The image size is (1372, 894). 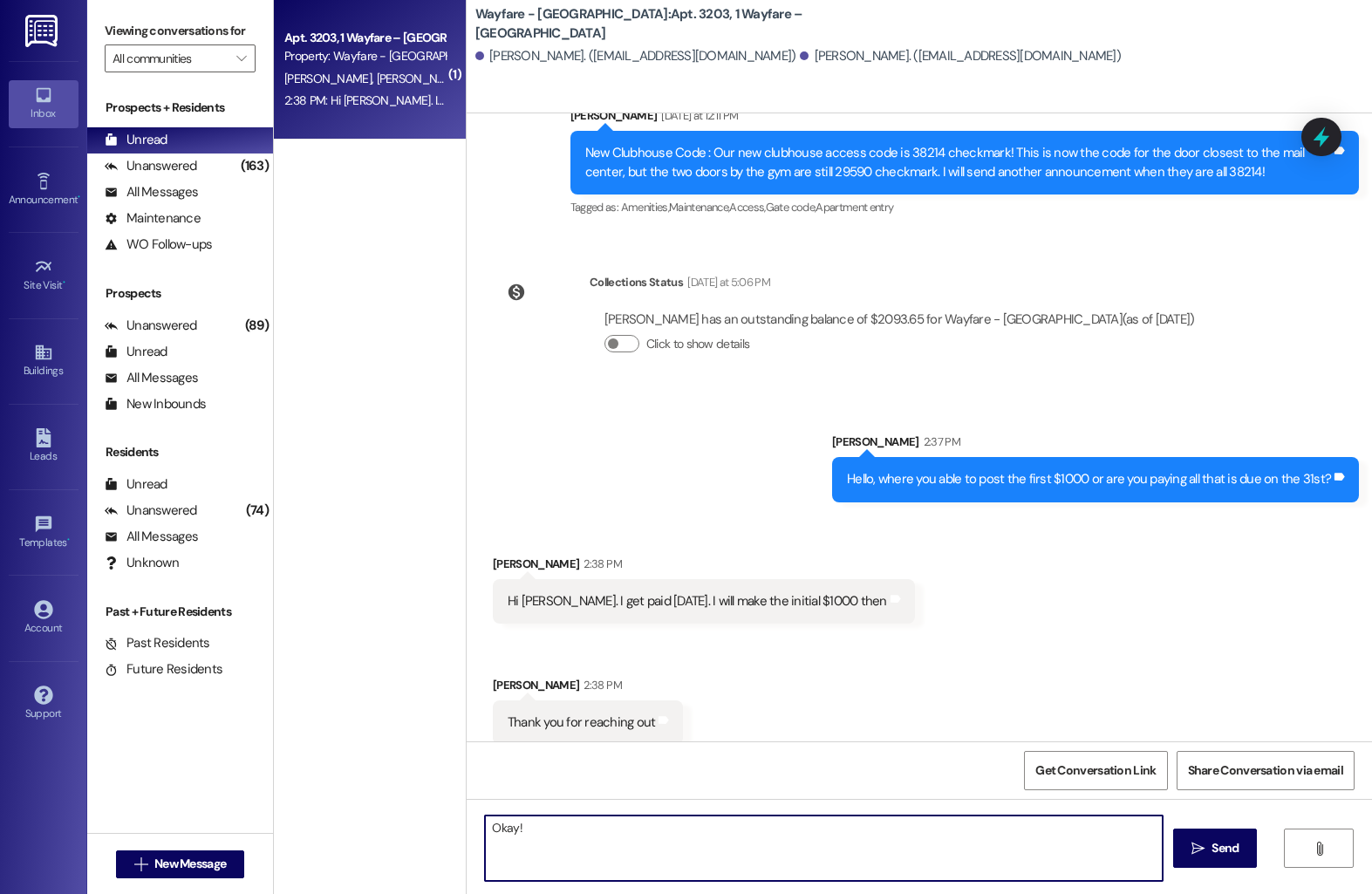 What do you see at coordinates (163, 670) in the screenshot?
I see `div: Future Residents` at bounding box center [163, 670].